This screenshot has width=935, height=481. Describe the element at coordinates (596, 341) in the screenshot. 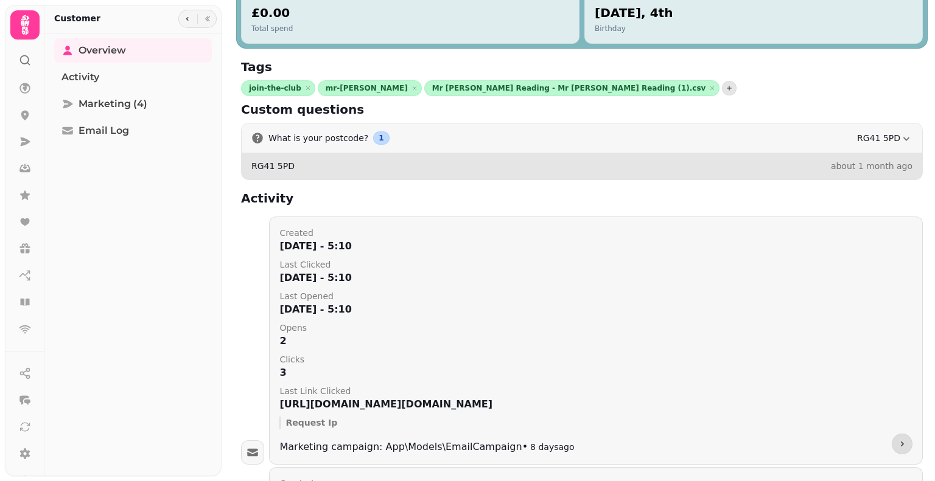

I see `p: 2` at that location.